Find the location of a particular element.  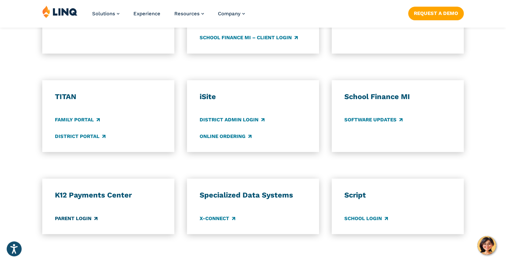

span: Company is located at coordinates (229, 14).